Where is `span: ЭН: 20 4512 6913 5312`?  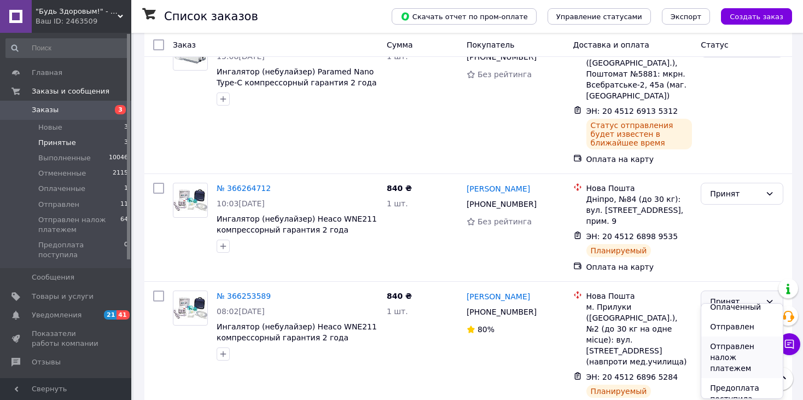
span: ЭН: 20 4512 6913 5312 is located at coordinates (632, 111).